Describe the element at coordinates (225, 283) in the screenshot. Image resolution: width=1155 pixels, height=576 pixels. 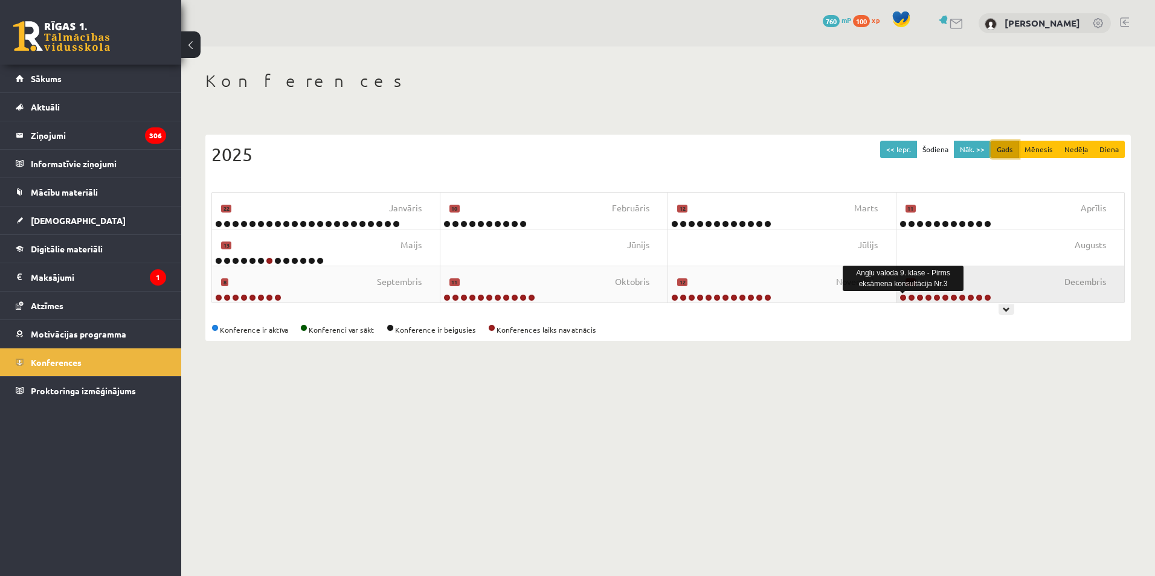
I see `small: 8` at that location.